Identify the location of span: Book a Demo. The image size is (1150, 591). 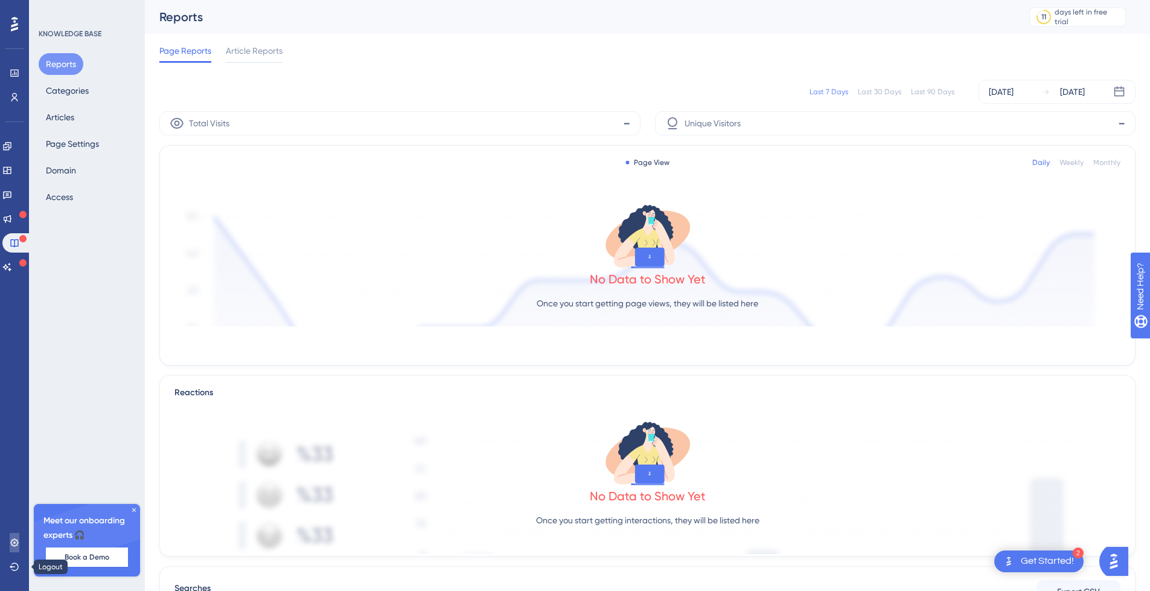
(87, 557).